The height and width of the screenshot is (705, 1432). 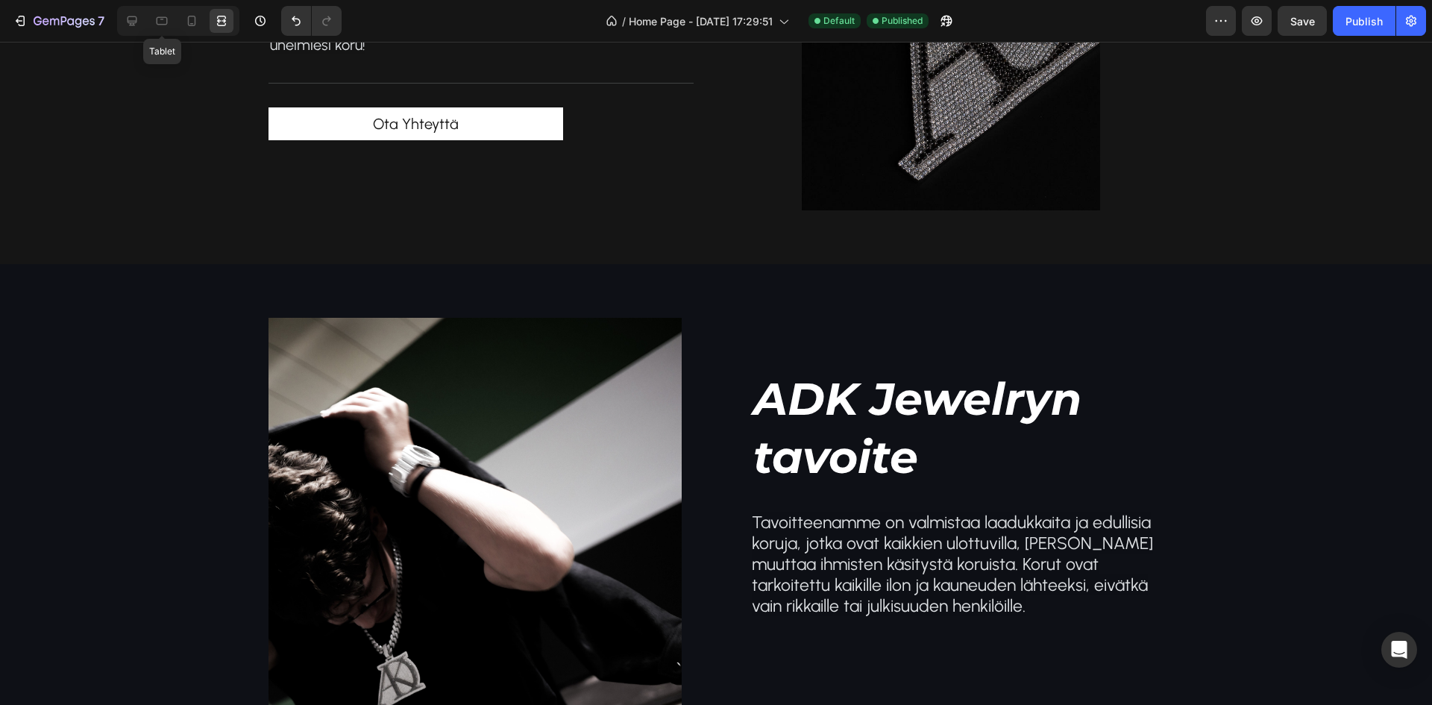 I want to click on a: Ota Yhteyttä, so click(x=416, y=82).